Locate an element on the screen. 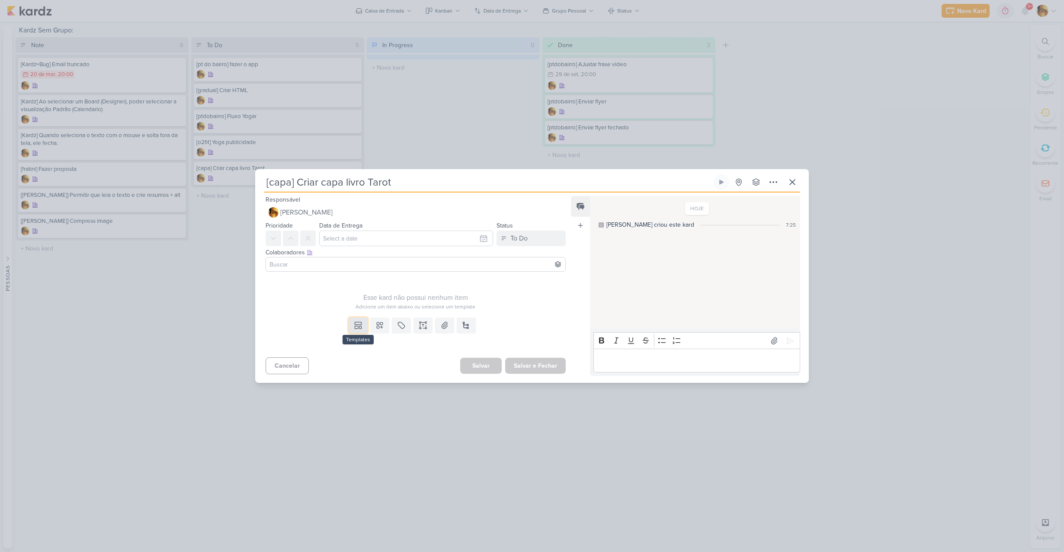 The image size is (1064, 552). div: 7:25 is located at coordinates (790, 225).